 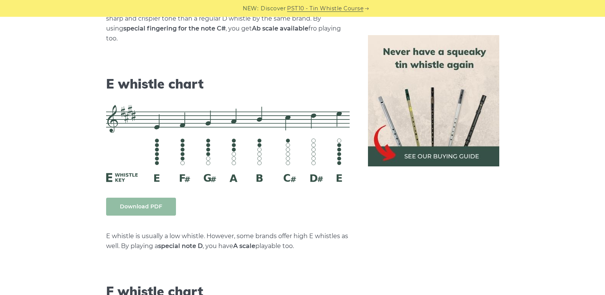 What do you see at coordinates (141, 207) in the screenshot?
I see `a: Download PDF` at bounding box center [141, 207].